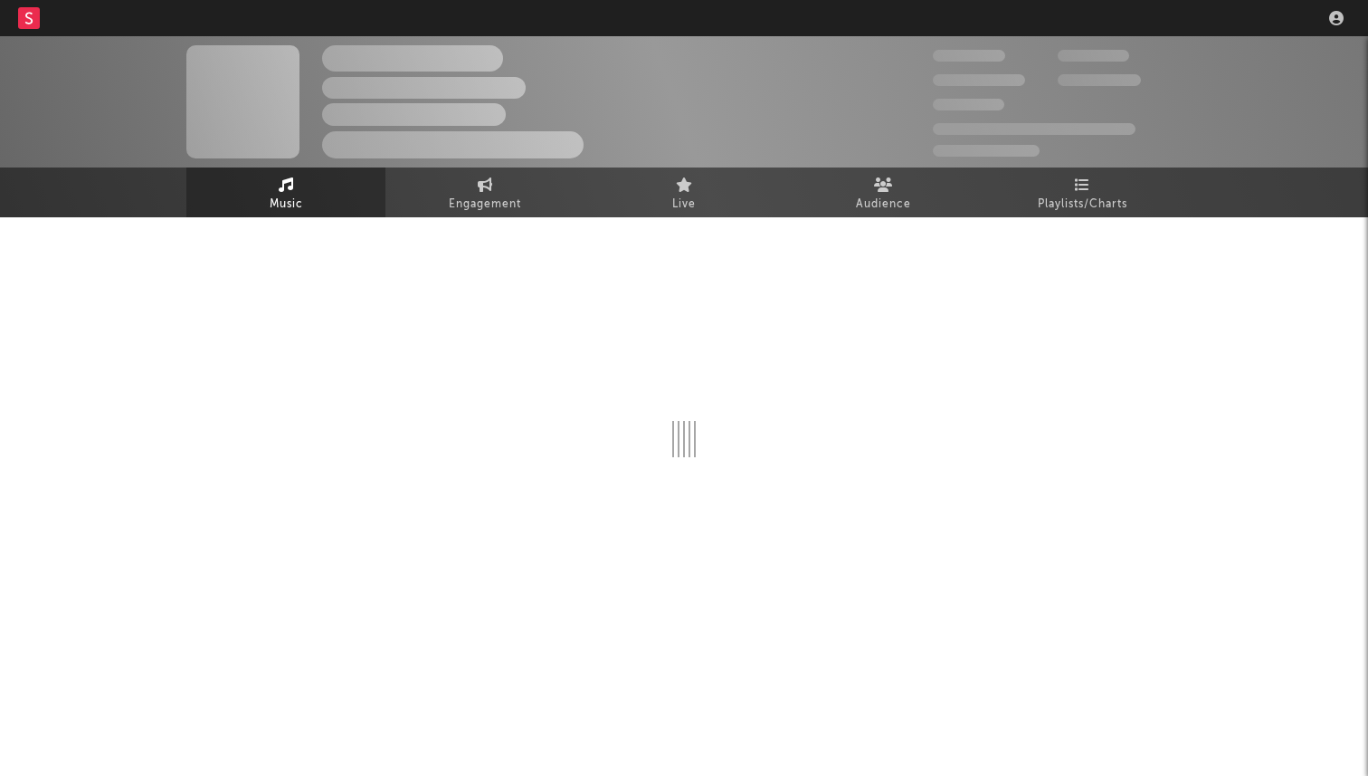 The width and height of the screenshot is (1368, 776). Describe the element at coordinates (969, 55) in the screenshot. I see `span: 300,000` at that location.